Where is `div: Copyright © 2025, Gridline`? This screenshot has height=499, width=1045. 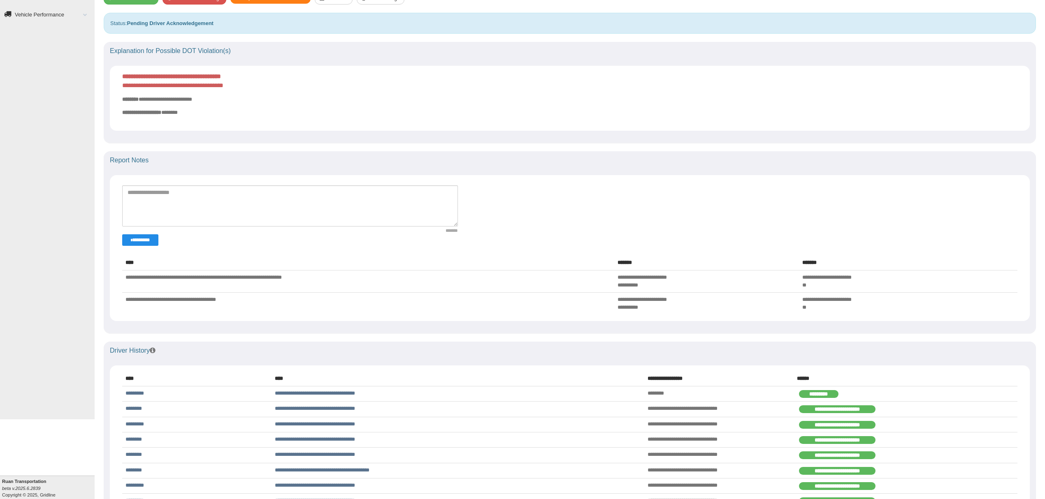 div: Copyright © 2025, Gridline is located at coordinates (48, 488).